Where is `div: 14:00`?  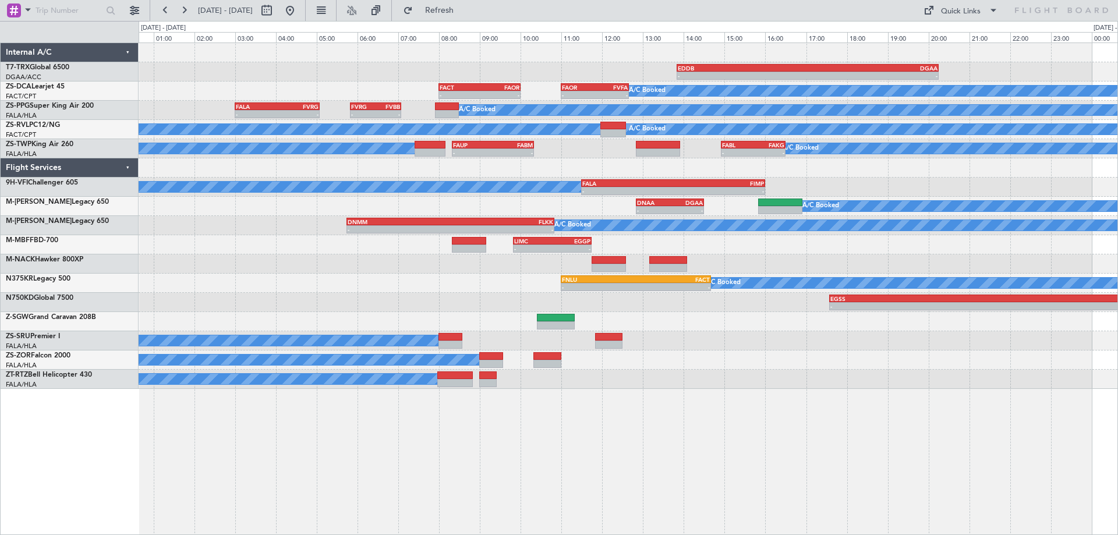 div: 14:00 is located at coordinates (704, 37).